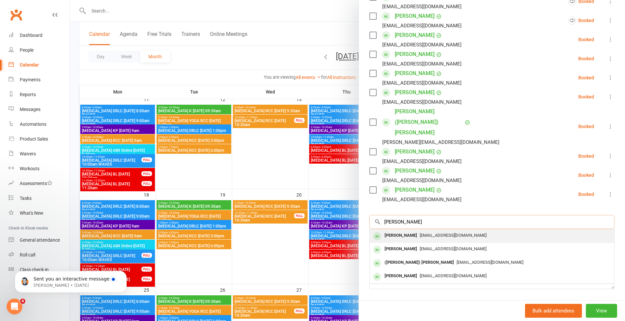 The image size is (625, 321). What do you see at coordinates (30, 168) in the screenshot?
I see `div: Workouts` at bounding box center [30, 168].